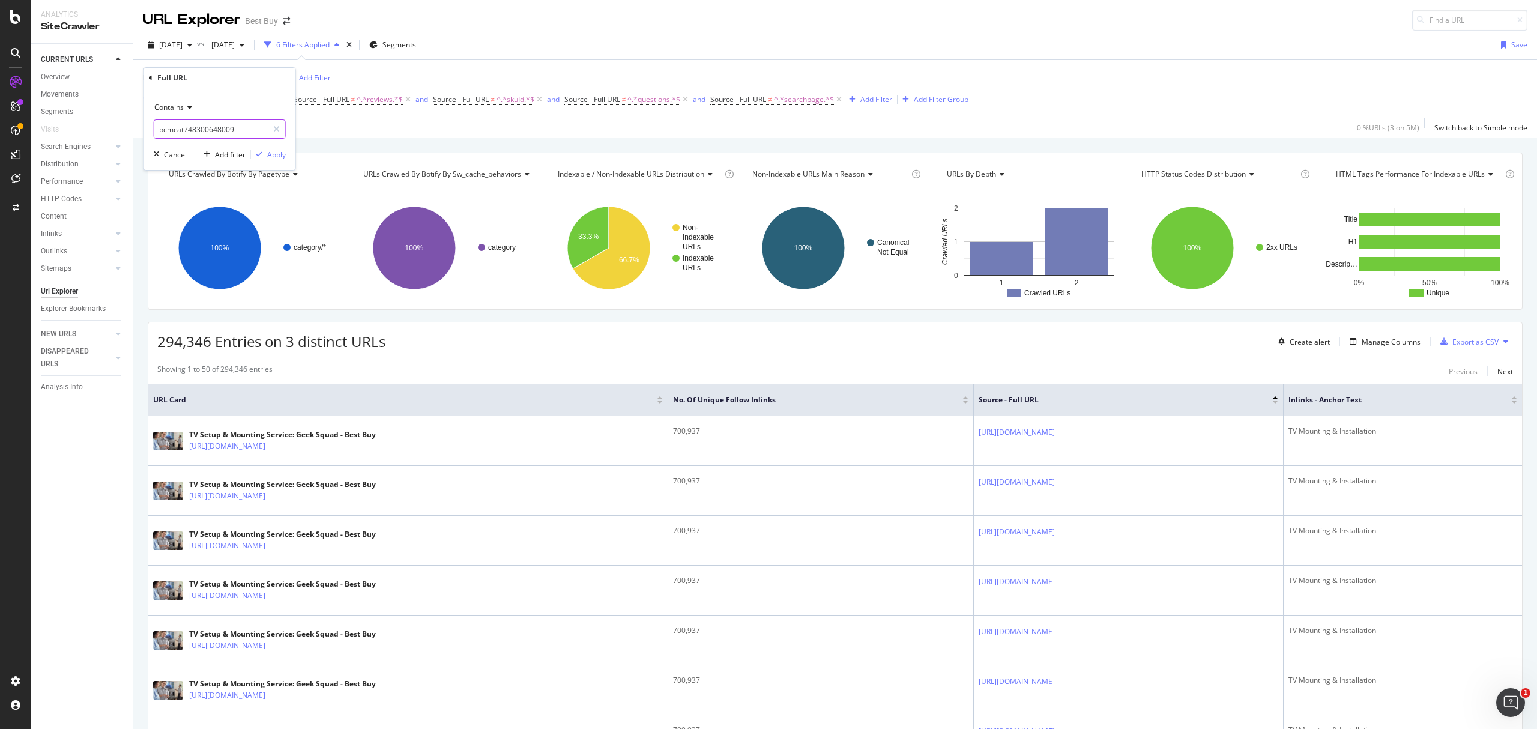  What do you see at coordinates (808, 174) in the screenshot?
I see `span: Non-Indexable URLs Main Reason` at bounding box center [808, 174].